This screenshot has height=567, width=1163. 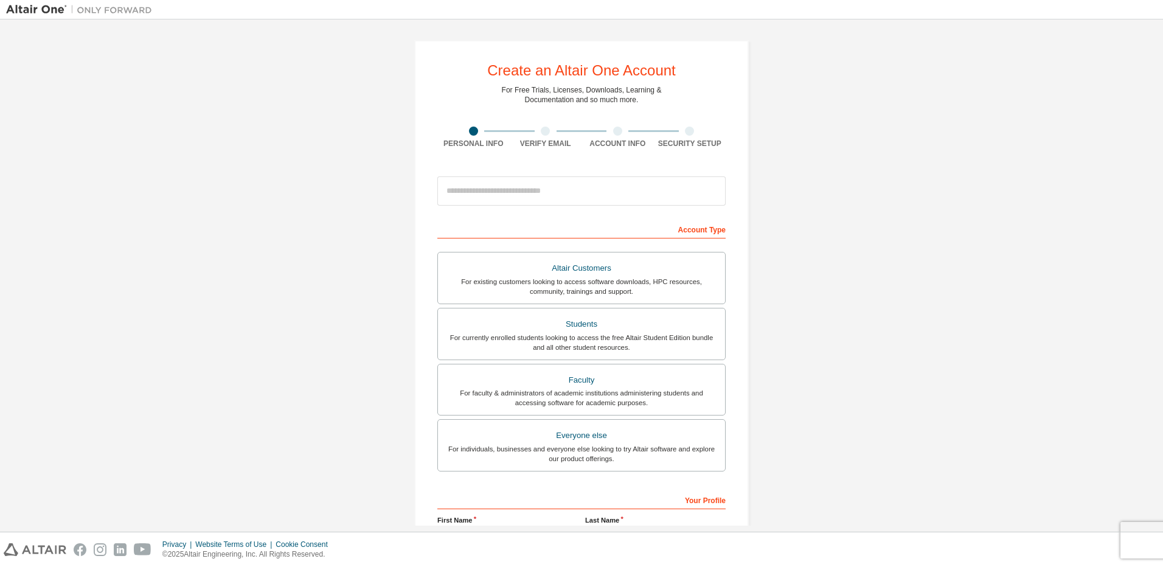 What do you see at coordinates (581, 286) in the screenshot?
I see `div: For existing customers looking to access software downloads, HPC resources, community, trainings ...` at bounding box center [581, 286].